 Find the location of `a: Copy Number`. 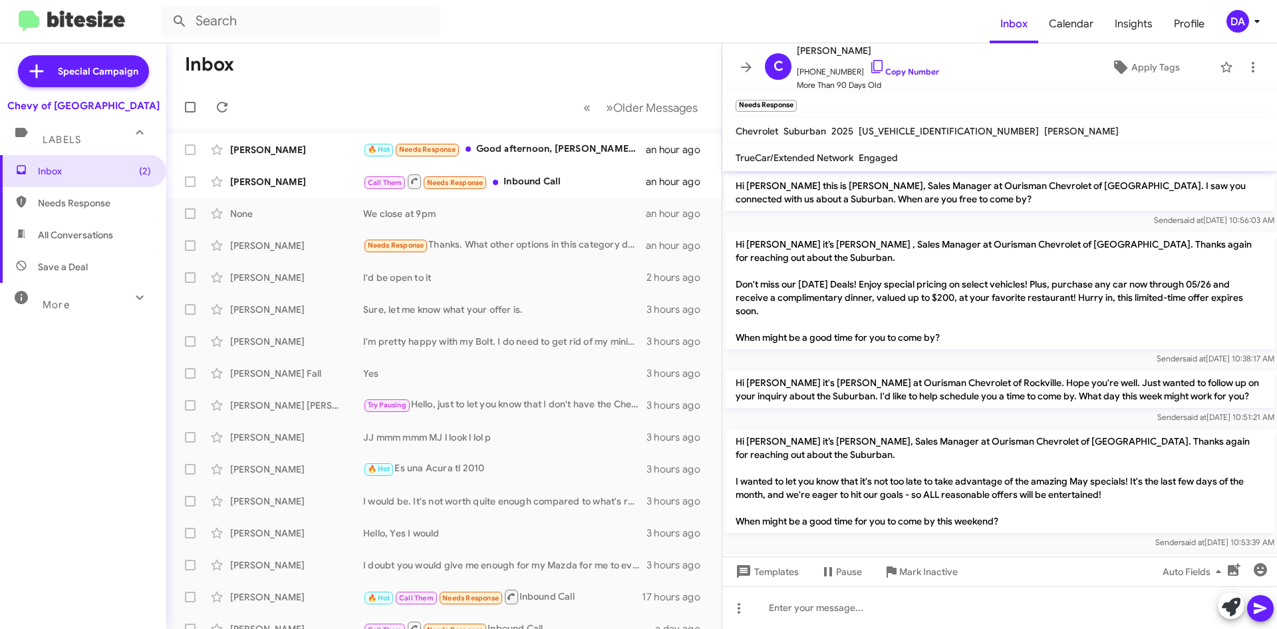

a: Copy Number is located at coordinates (904, 71).